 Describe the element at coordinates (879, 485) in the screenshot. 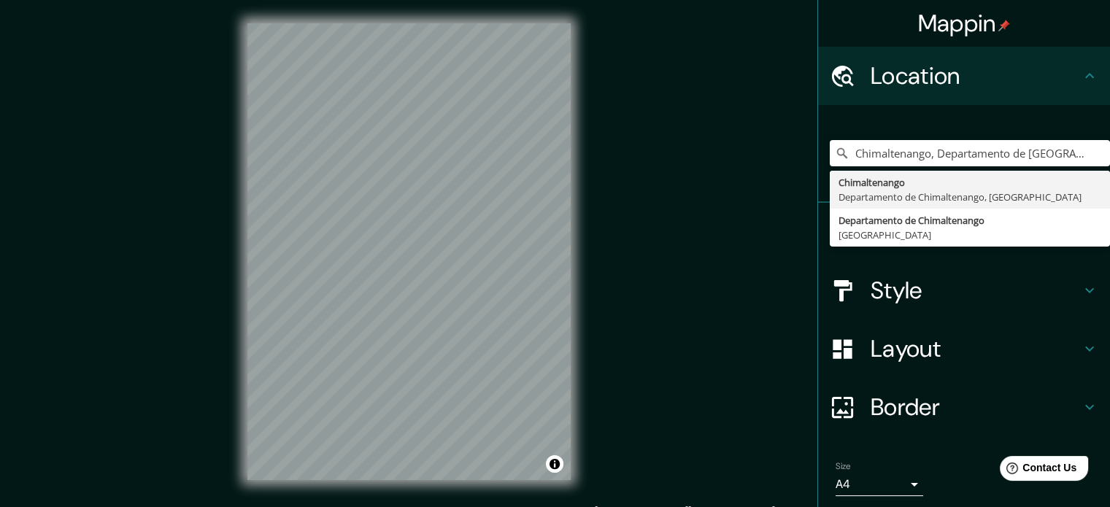

I see `div: A4` at that location.